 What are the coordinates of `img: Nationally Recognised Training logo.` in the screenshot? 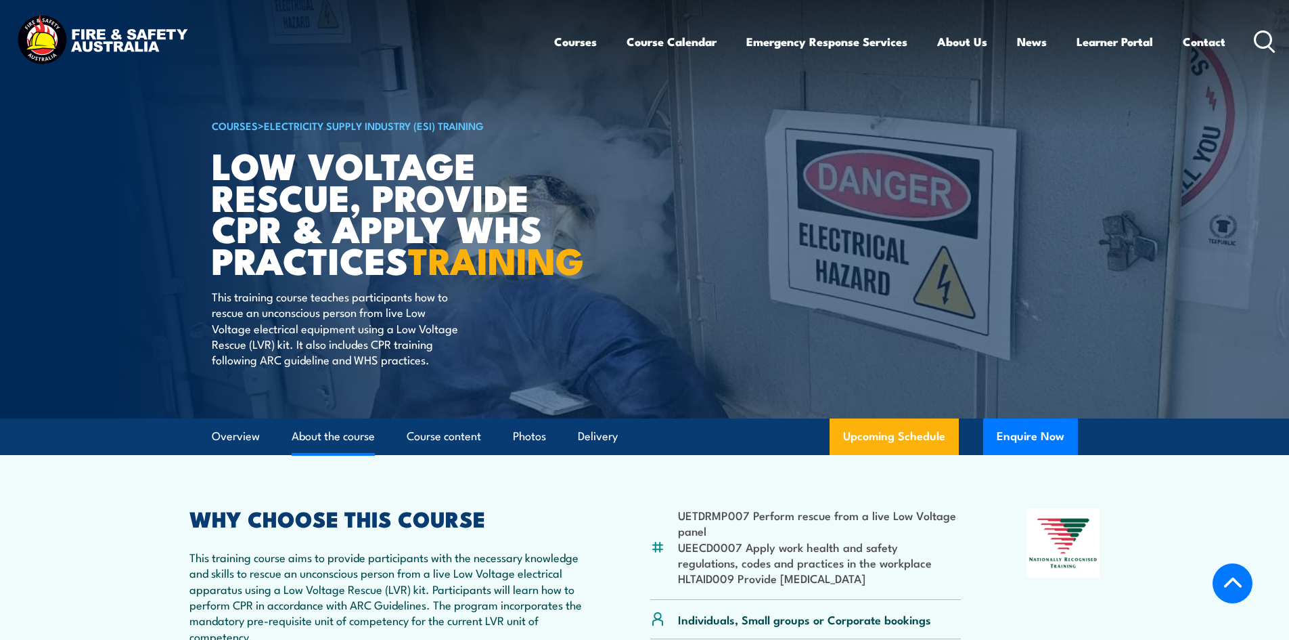 It's located at (1064, 543).